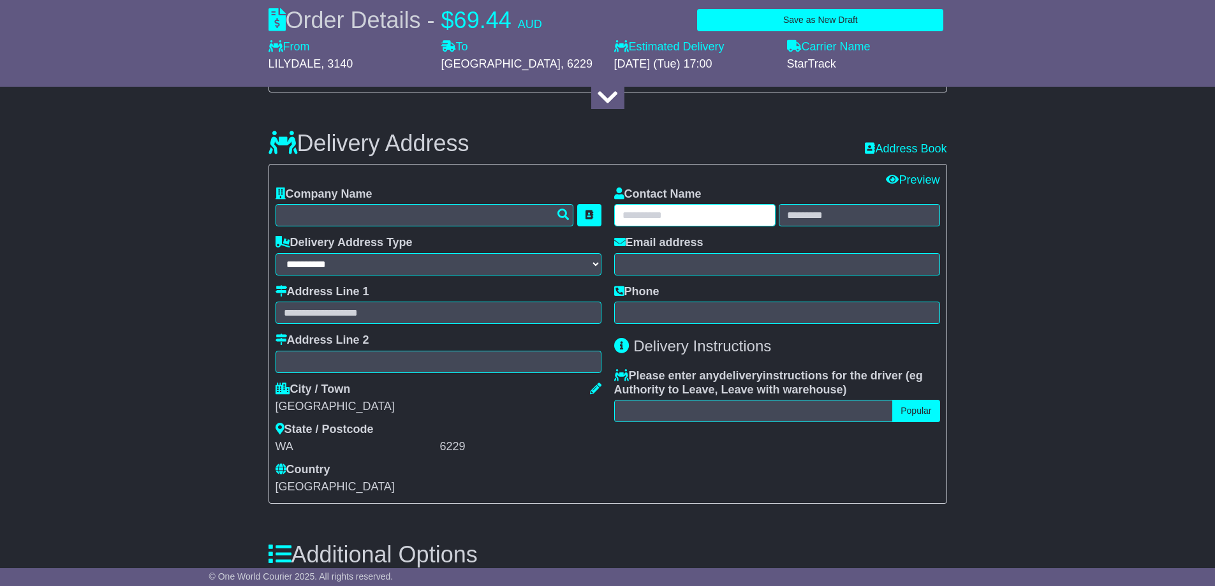 The height and width of the screenshot is (586, 1215). What do you see at coordinates (325, 430) in the screenshot?
I see `label: State / Postcode` at bounding box center [325, 430].